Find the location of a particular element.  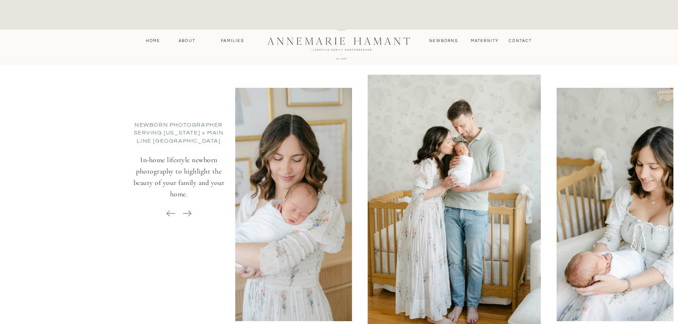

a: Families is located at coordinates (233, 41).